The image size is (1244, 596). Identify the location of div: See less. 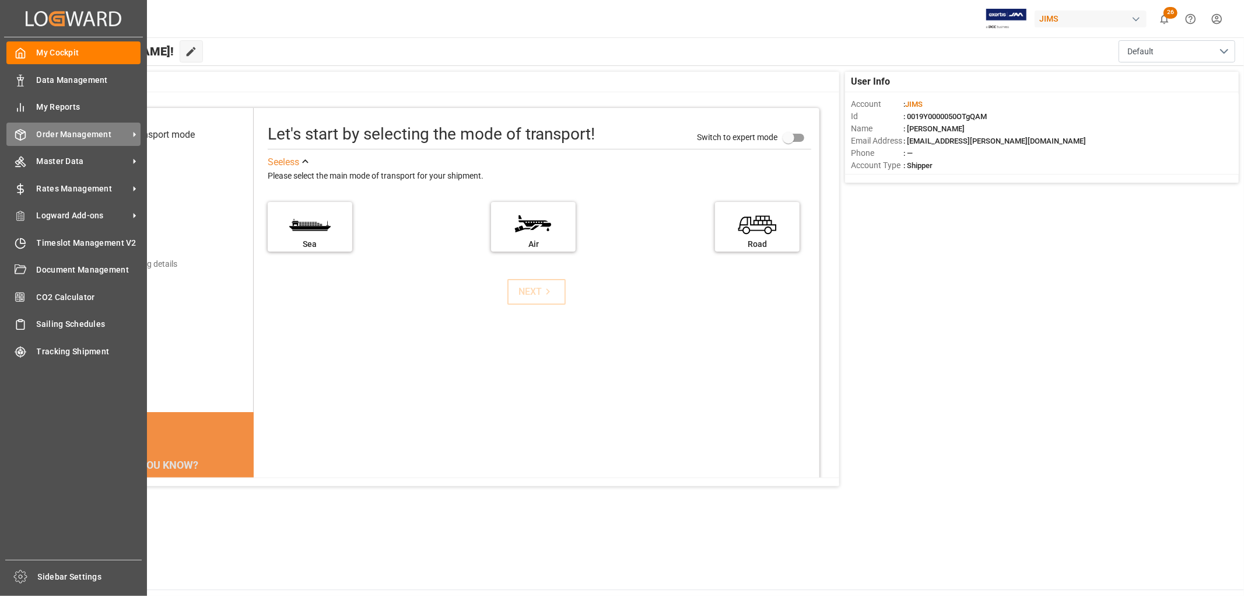
(284, 162).